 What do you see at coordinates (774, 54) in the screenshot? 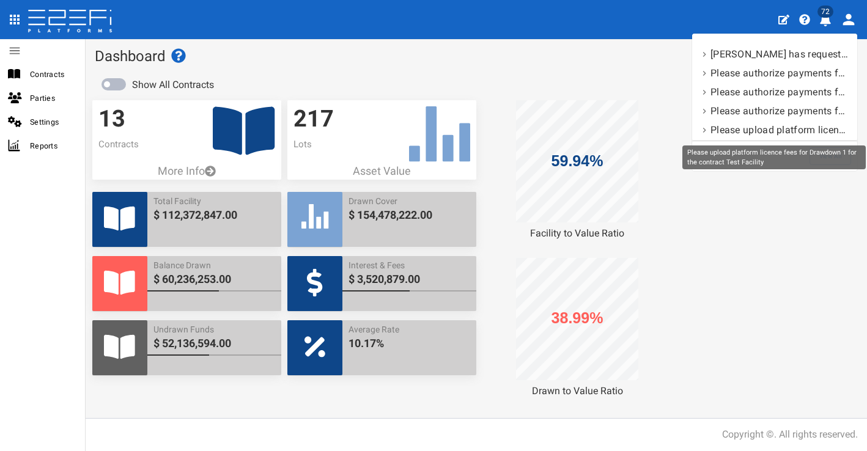
I see `a: Maddy Evans has requested Drawdown 12 for the contract SEDG0003 - 196, 206 & 208 Fleming Road, He...` at bounding box center [774, 54].